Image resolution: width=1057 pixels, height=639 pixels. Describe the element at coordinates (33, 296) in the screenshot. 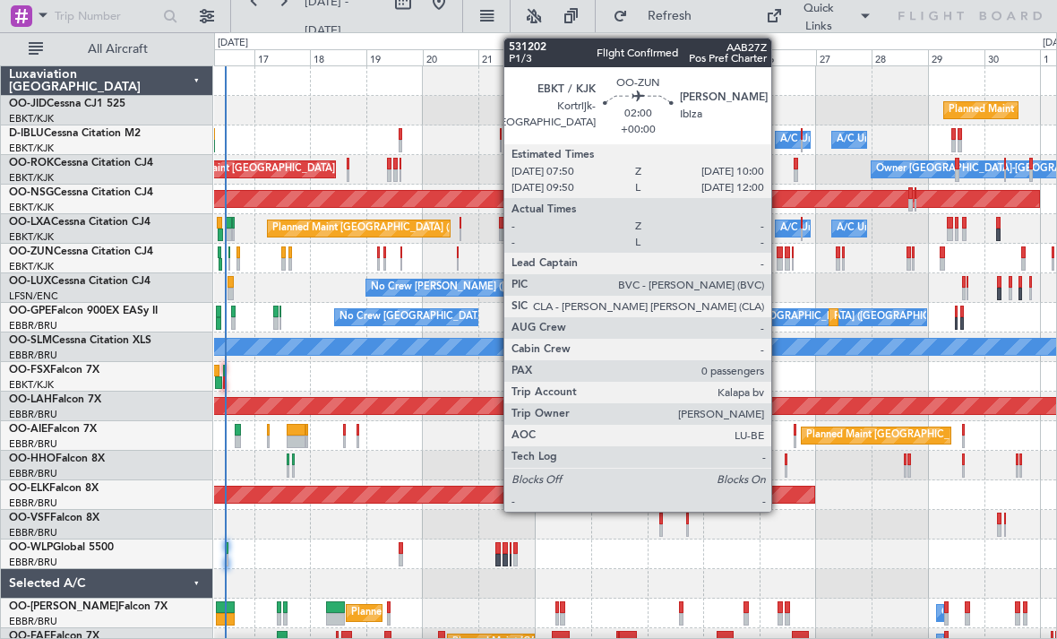

I see `a: LFSN/ENC` at that location.